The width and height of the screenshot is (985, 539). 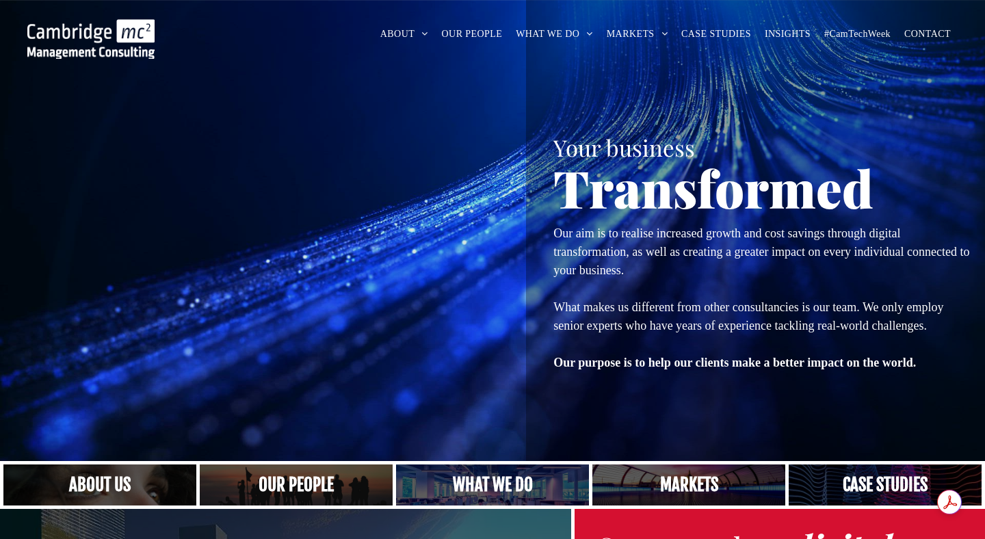 What do you see at coordinates (787, 34) in the screenshot?
I see `a: INSIGHTS` at bounding box center [787, 34].